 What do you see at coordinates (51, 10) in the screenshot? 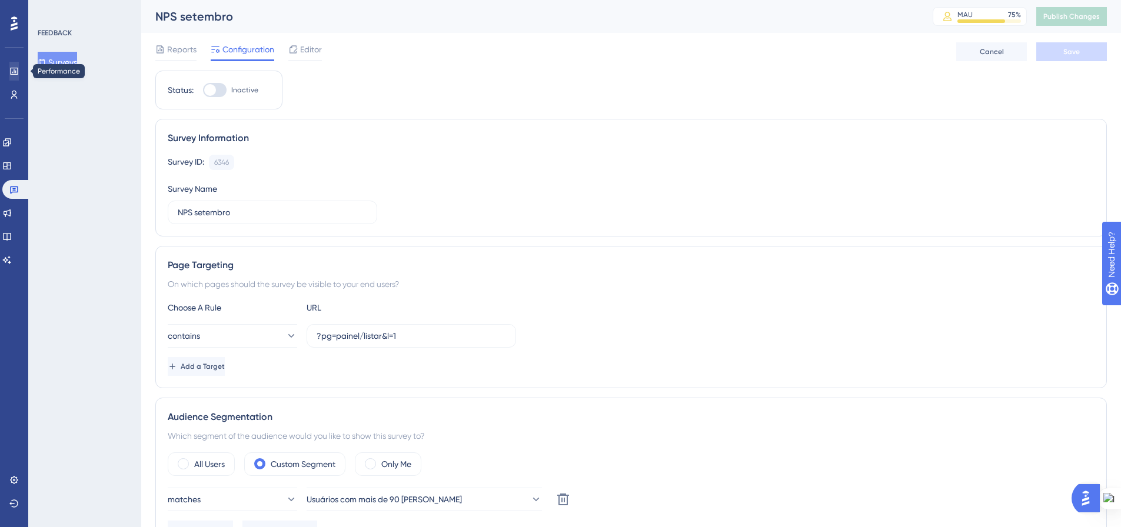
I see `span: Need Help?` at bounding box center [51, 10].